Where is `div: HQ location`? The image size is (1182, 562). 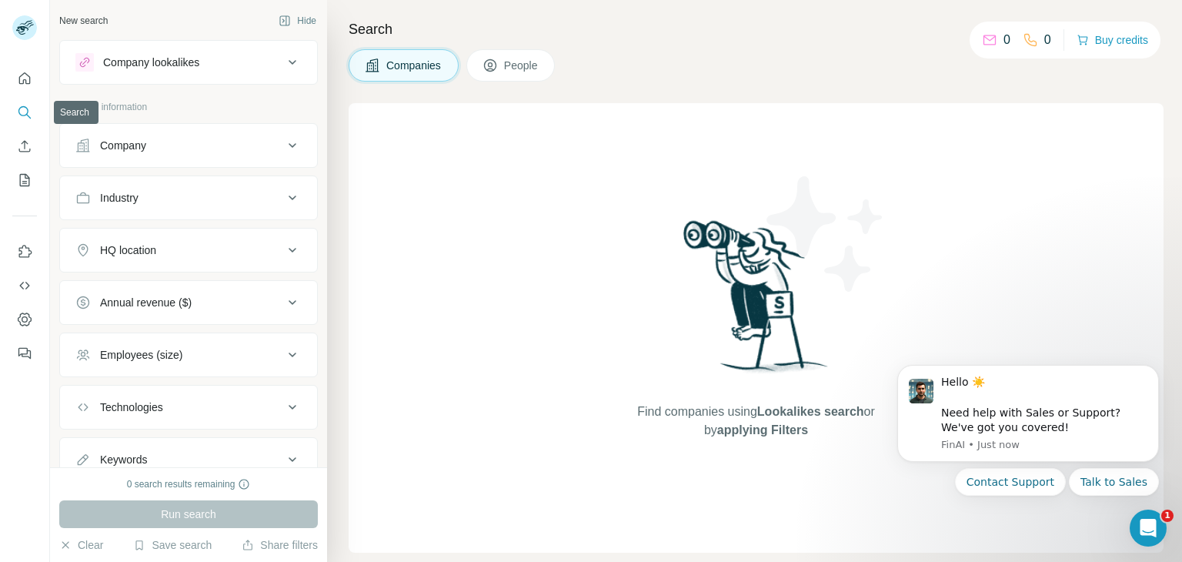
div: HQ location is located at coordinates (128, 250).